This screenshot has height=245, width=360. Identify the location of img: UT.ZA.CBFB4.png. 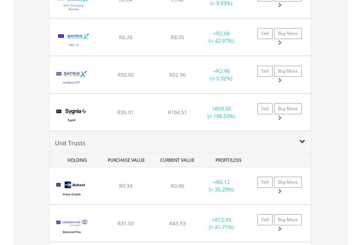
(71, 226).